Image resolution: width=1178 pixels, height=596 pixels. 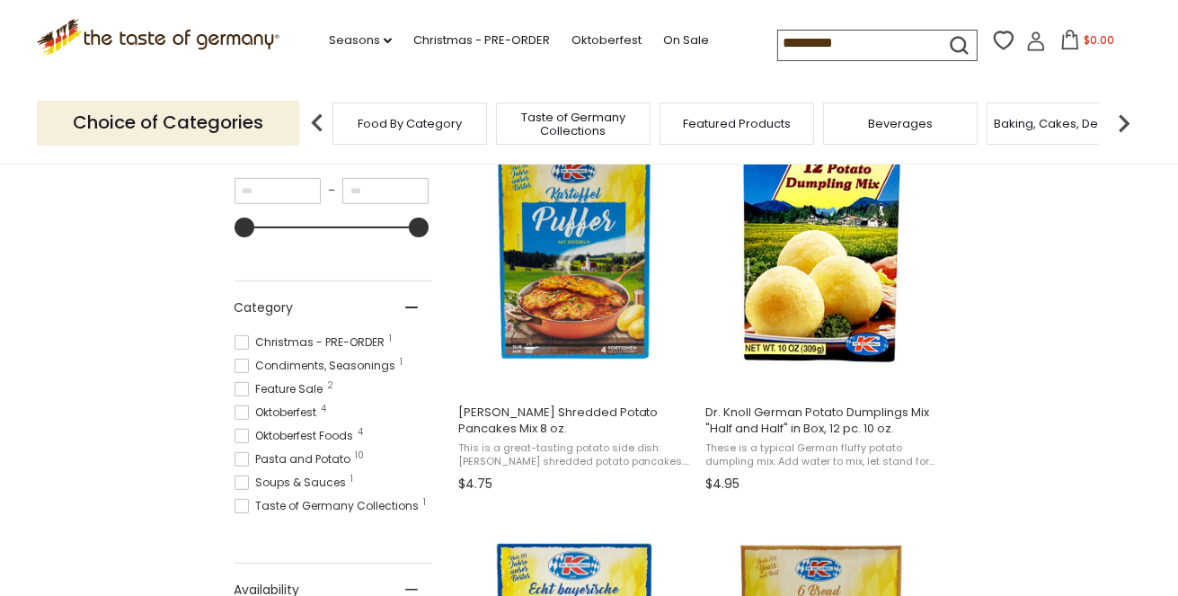 I want to click on span: Dr. Knoll German Potato Dumplings Mix "Half and Half" in Box, 12 pc. 10 oz., so click(x=821, y=421).